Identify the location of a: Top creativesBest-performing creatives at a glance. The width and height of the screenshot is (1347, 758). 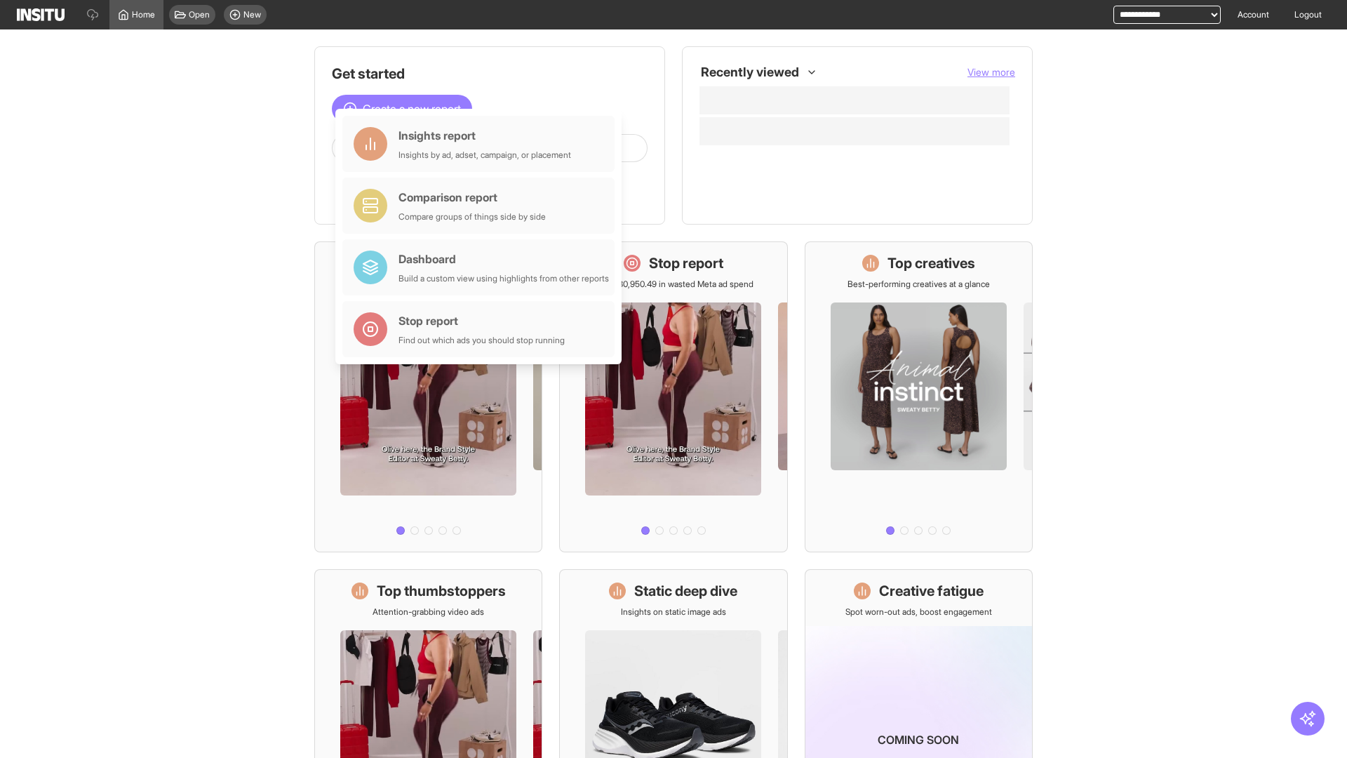
(919, 396).